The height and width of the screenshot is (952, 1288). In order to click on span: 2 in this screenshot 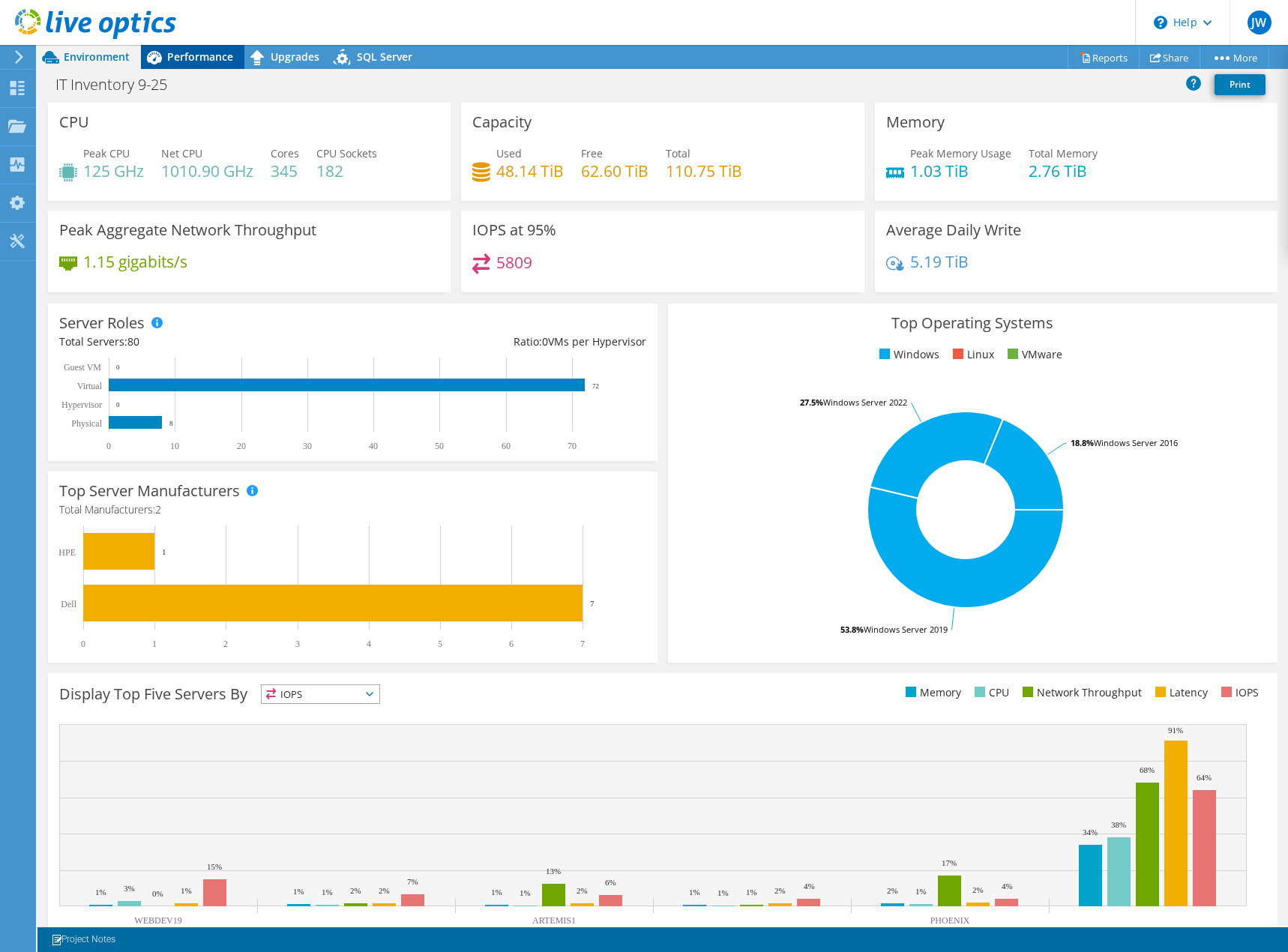, I will do `click(158, 509)`.